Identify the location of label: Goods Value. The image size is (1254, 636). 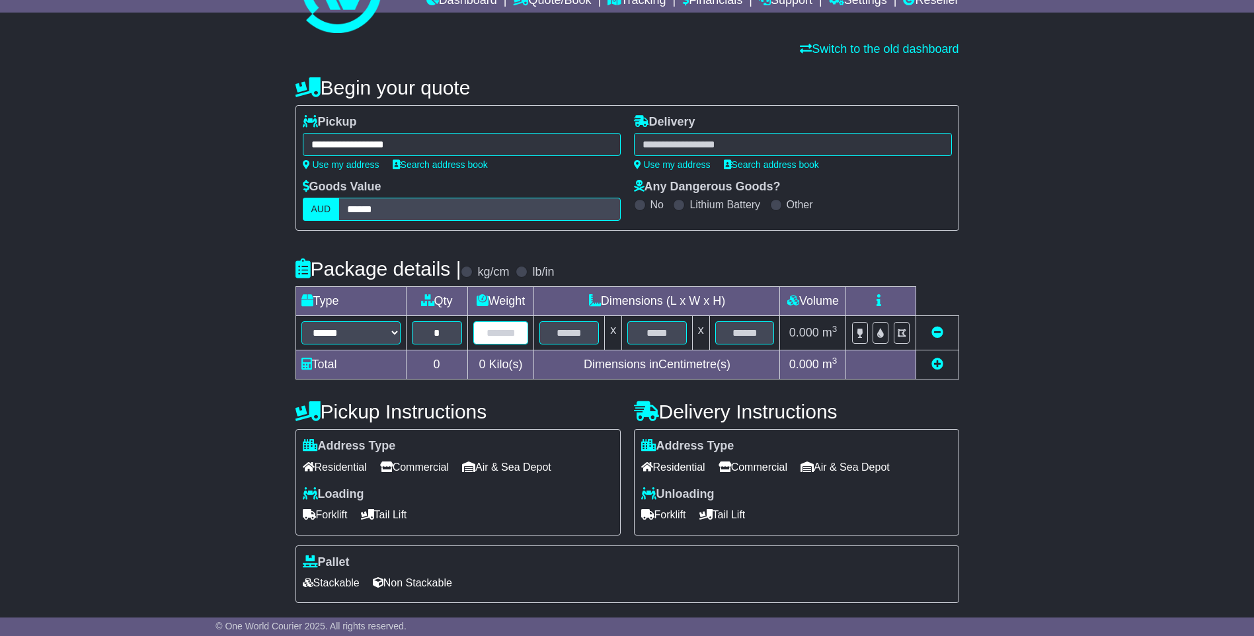
(342, 187).